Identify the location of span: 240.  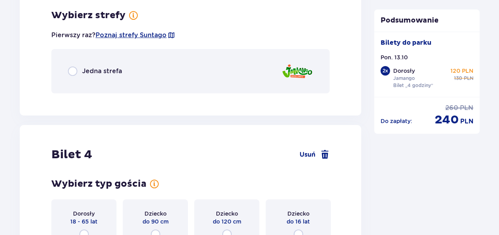
(447, 120).